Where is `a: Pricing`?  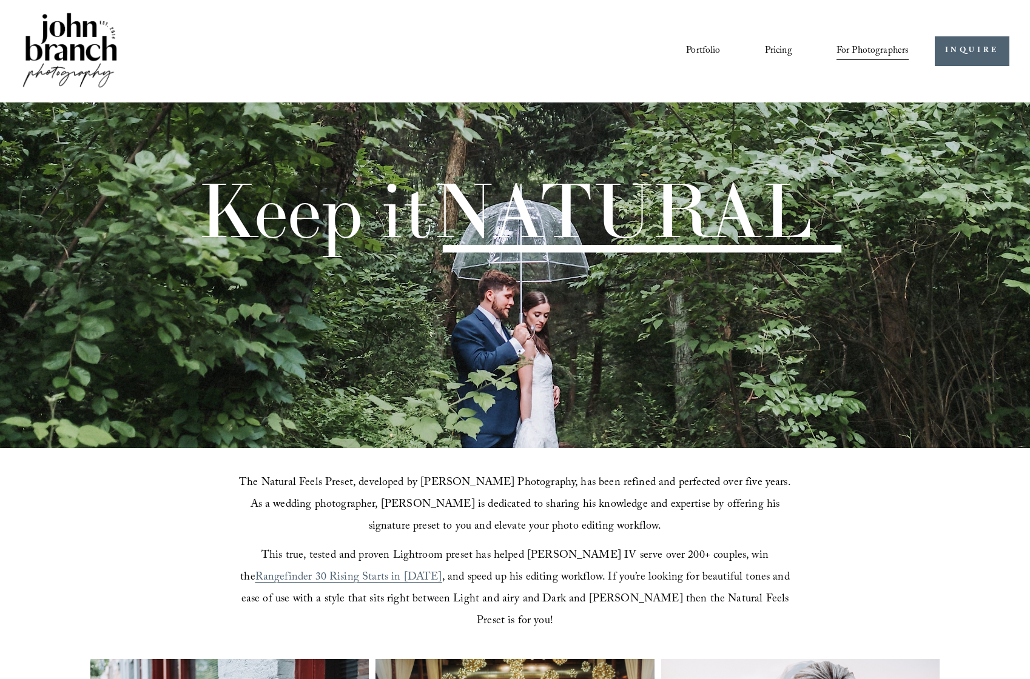
a: Pricing is located at coordinates (778, 51).